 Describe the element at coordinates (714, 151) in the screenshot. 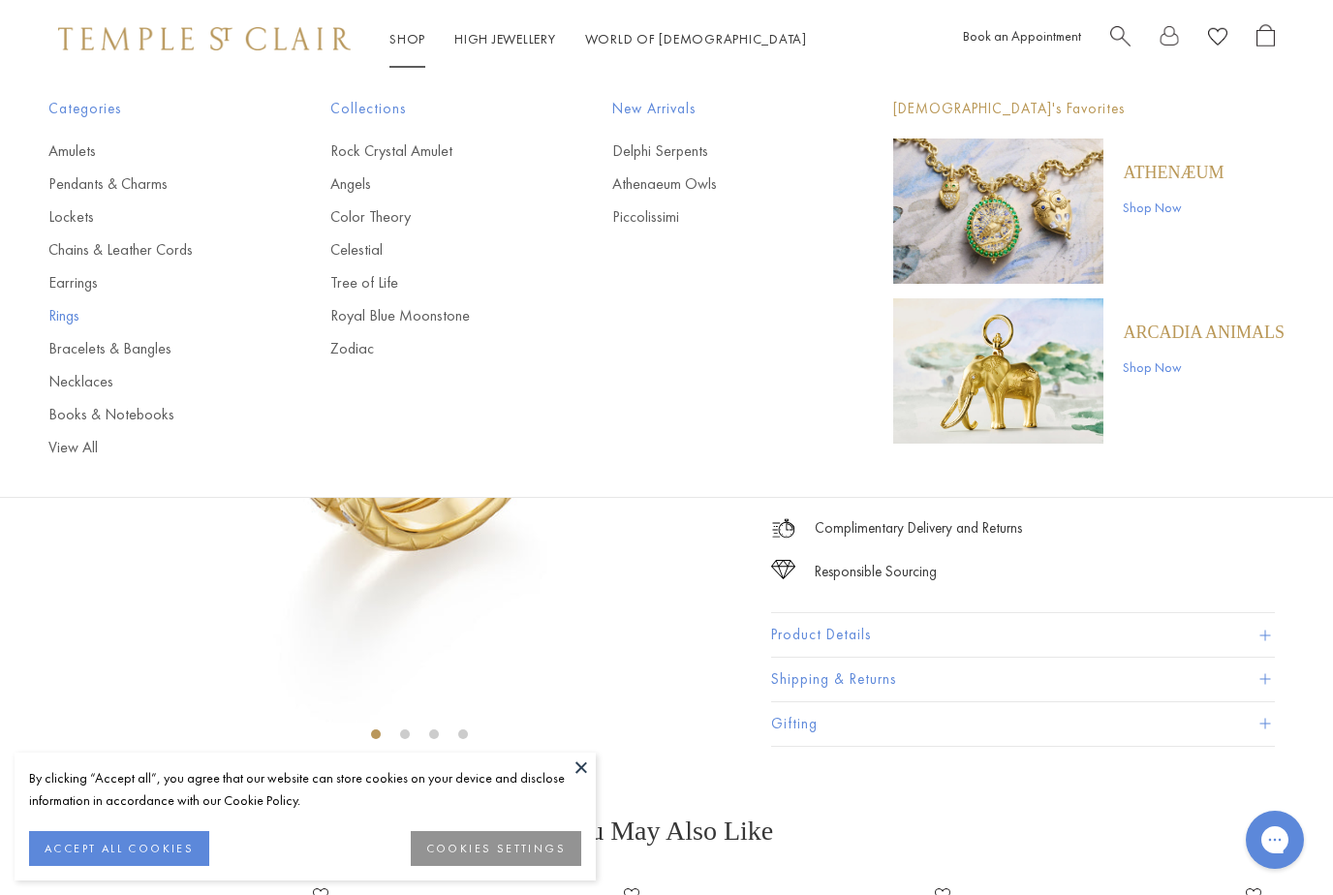

I see `a: Delphi Serpents` at that location.